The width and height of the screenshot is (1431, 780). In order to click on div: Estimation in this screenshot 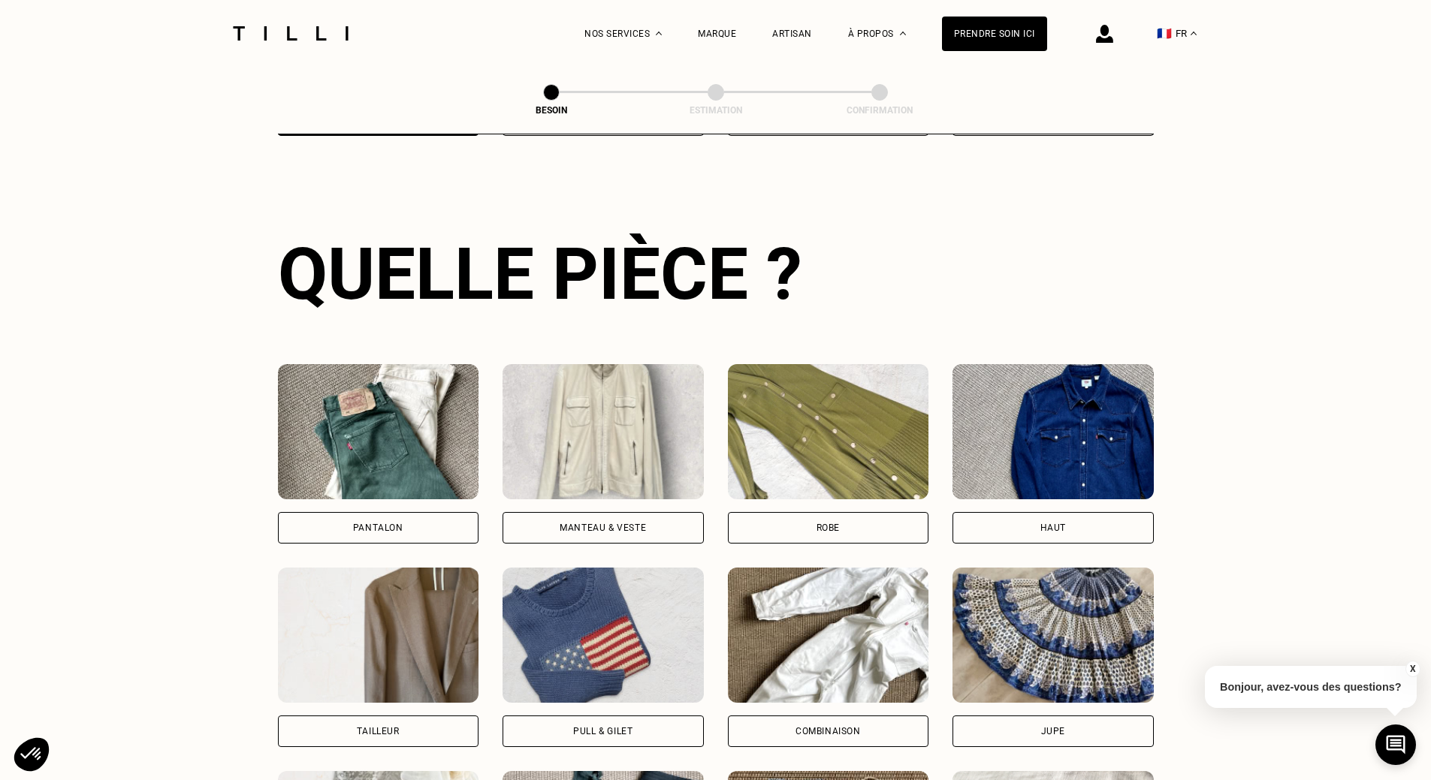, I will do `click(716, 110)`.